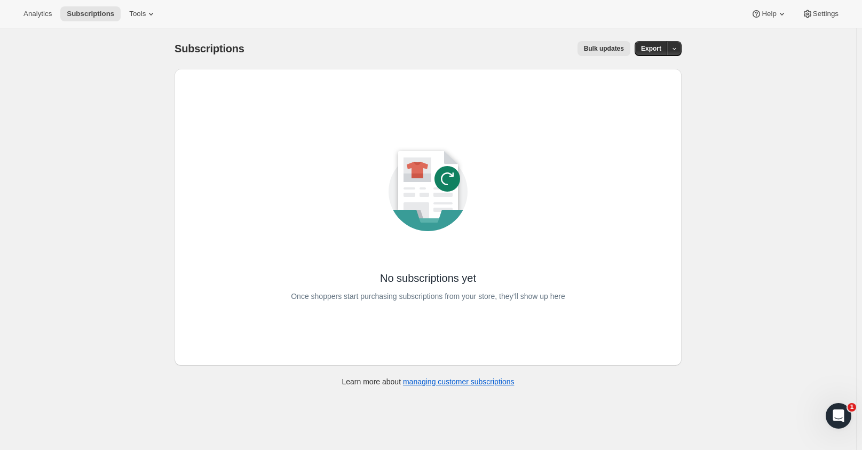  What do you see at coordinates (428, 278) in the screenshot?
I see `p: No subscriptions yet` at bounding box center [428, 278].